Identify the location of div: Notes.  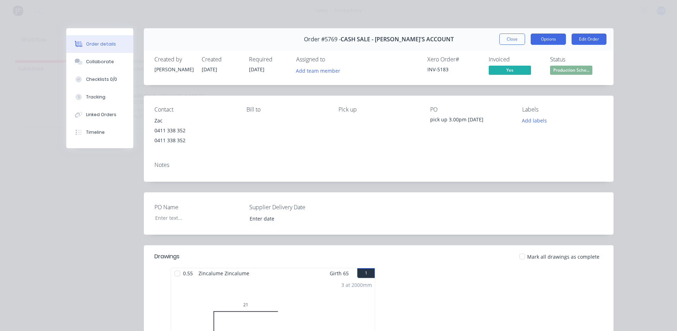
(379, 165).